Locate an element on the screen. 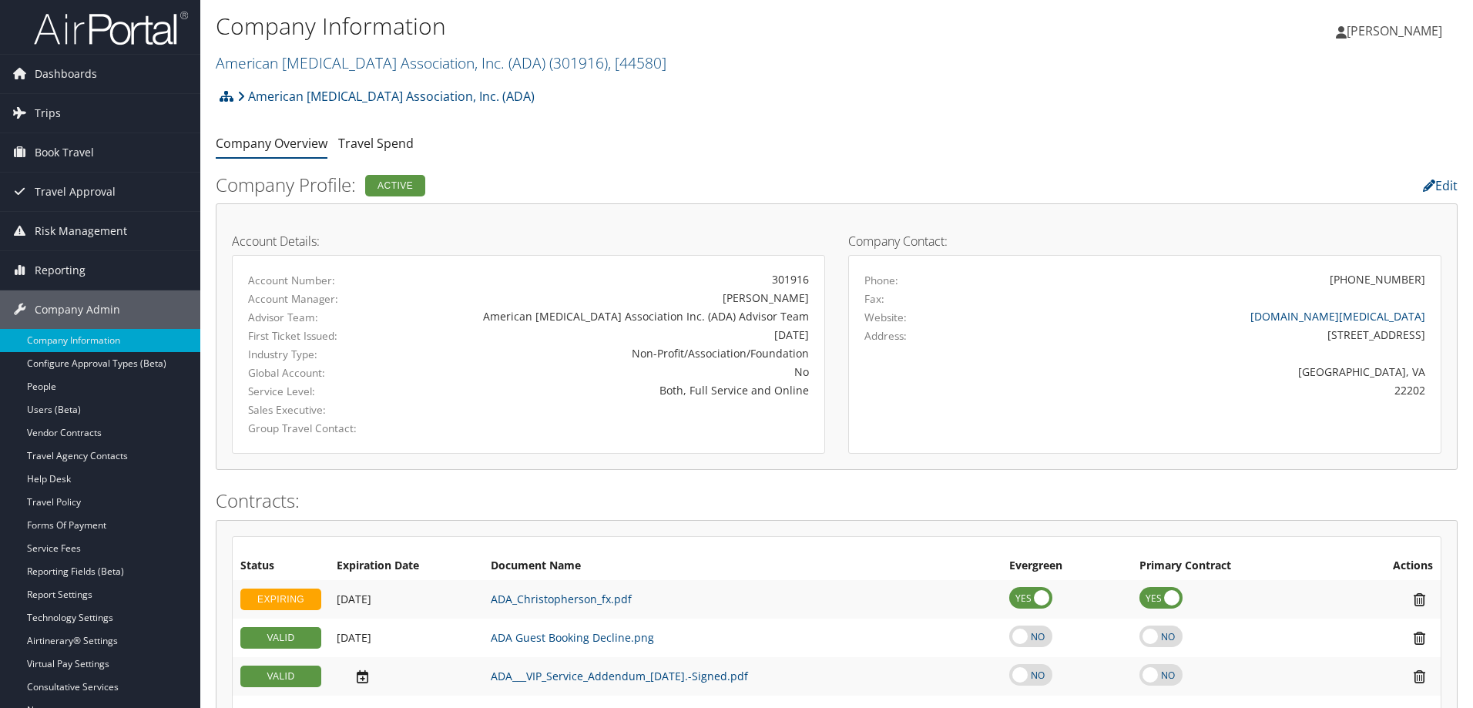  label: Industry Type: is located at coordinates (333, 354).